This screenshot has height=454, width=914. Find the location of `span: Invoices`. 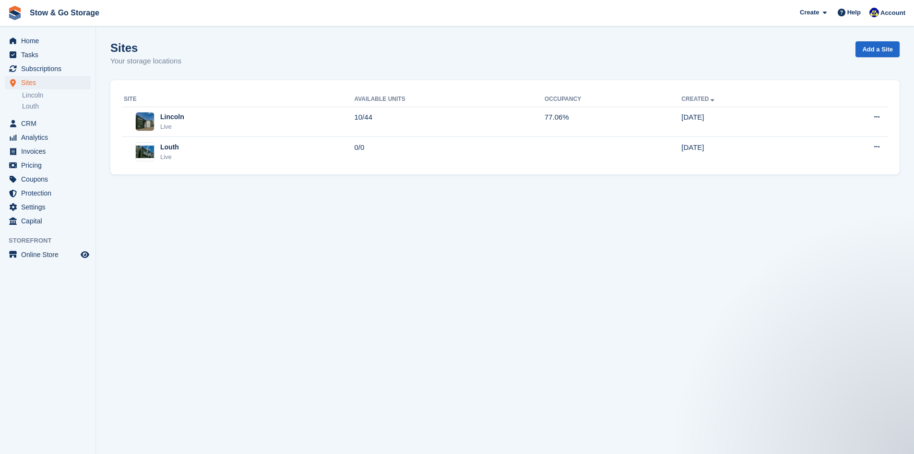

span: Invoices is located at coordinates (50, 151).